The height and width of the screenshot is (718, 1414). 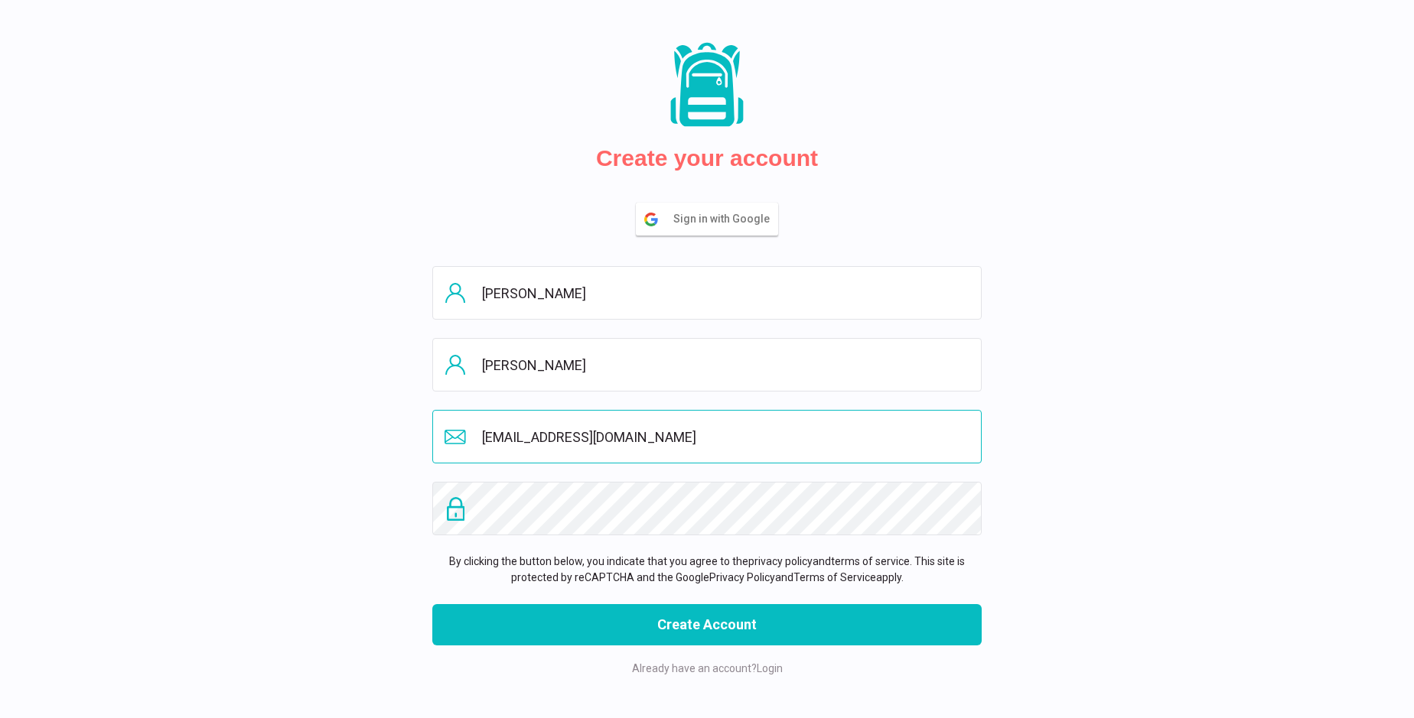 What do you see at coordinates (725, 219) in the screenshot?
I see `span: Sign in with Google` at bounding box center [725, 219].